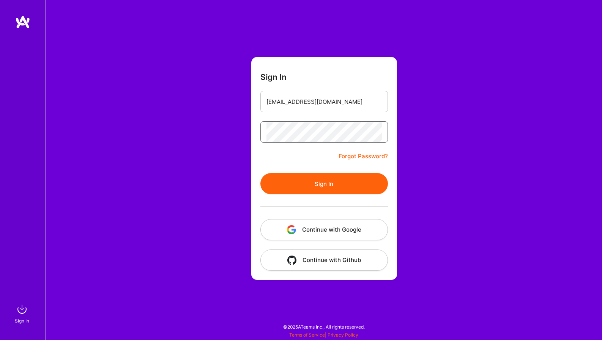 This screenshot has height=340, width=602. What do you see at coordinates (324, 101) in the screenshot?
I see `input: Email...` at bounding box center [324, 101].